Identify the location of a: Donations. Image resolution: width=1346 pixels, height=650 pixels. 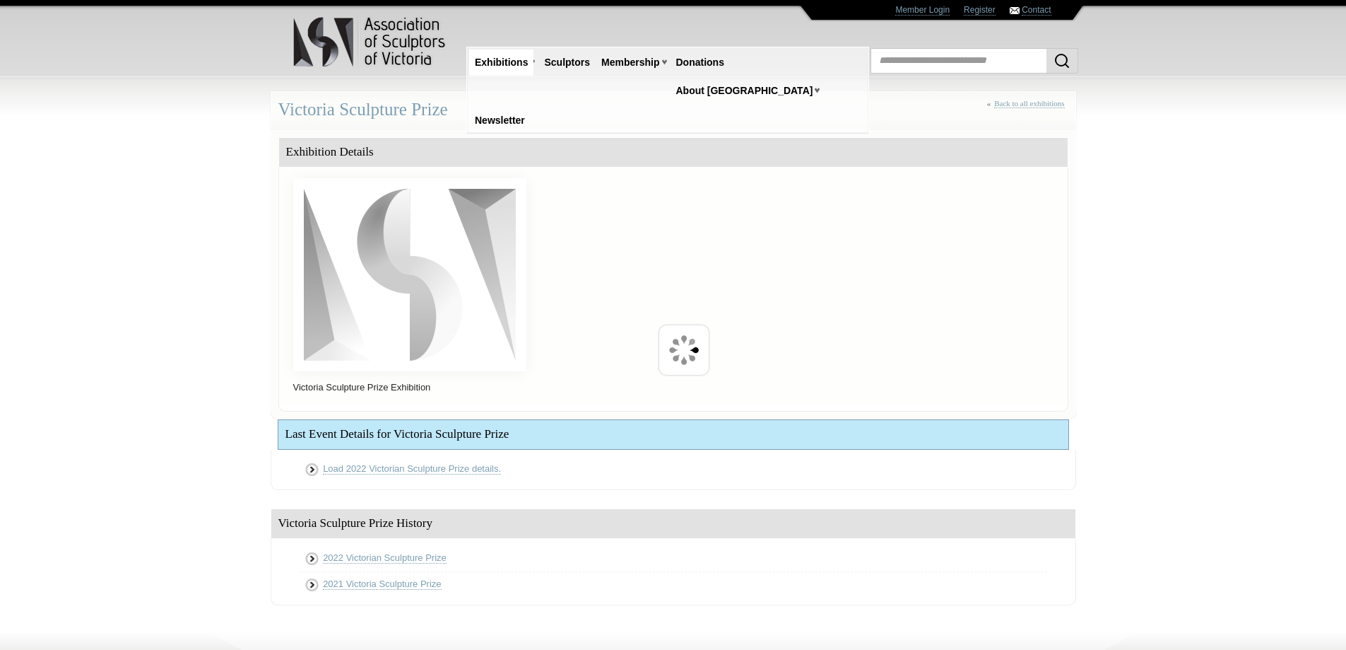
(700, 62).